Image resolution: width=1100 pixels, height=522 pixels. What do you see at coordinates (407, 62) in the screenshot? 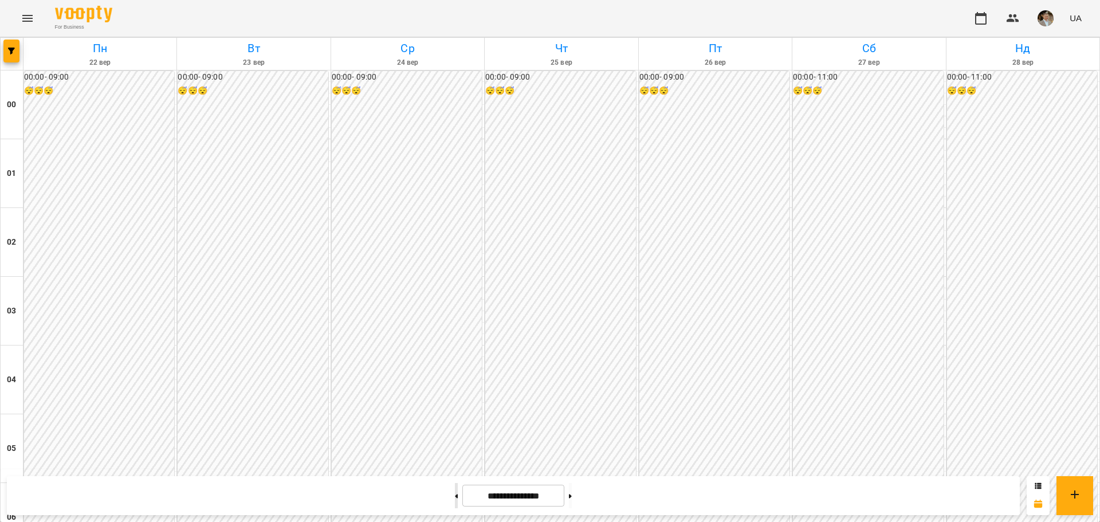
I see `h6: 24 вер` at bounding box center [407, 62].